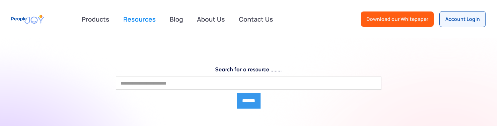  Describe the element at coordinates (95, 19) in the screenshot. I see `div: Products` at that location.